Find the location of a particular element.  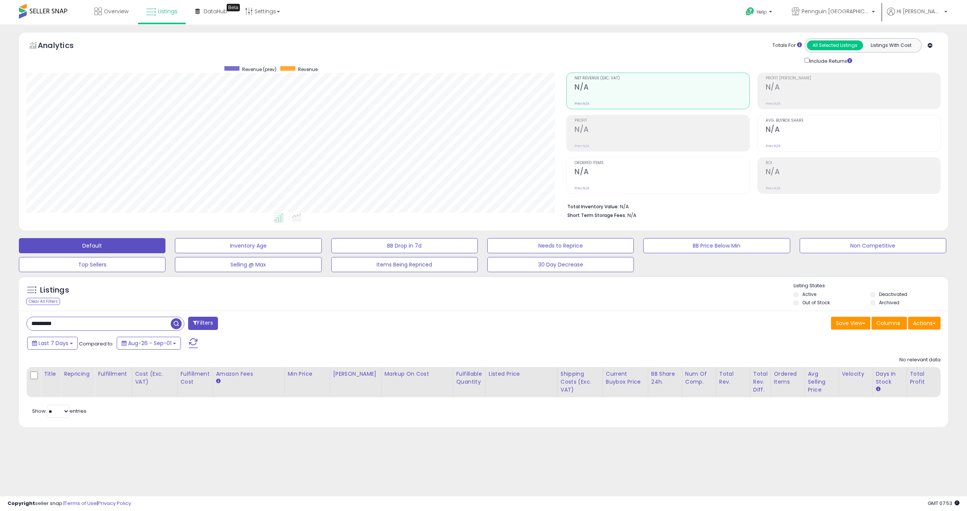

li: N/A is located at coordinates (751, 206).